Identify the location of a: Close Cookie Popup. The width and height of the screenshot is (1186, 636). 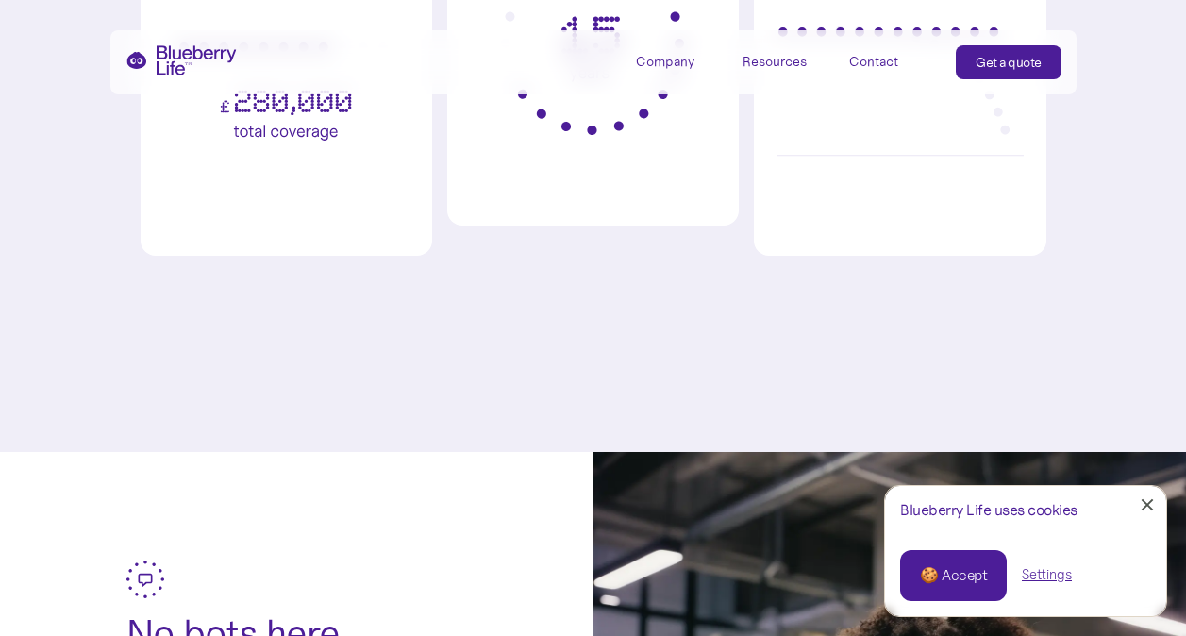
(1148, 505).